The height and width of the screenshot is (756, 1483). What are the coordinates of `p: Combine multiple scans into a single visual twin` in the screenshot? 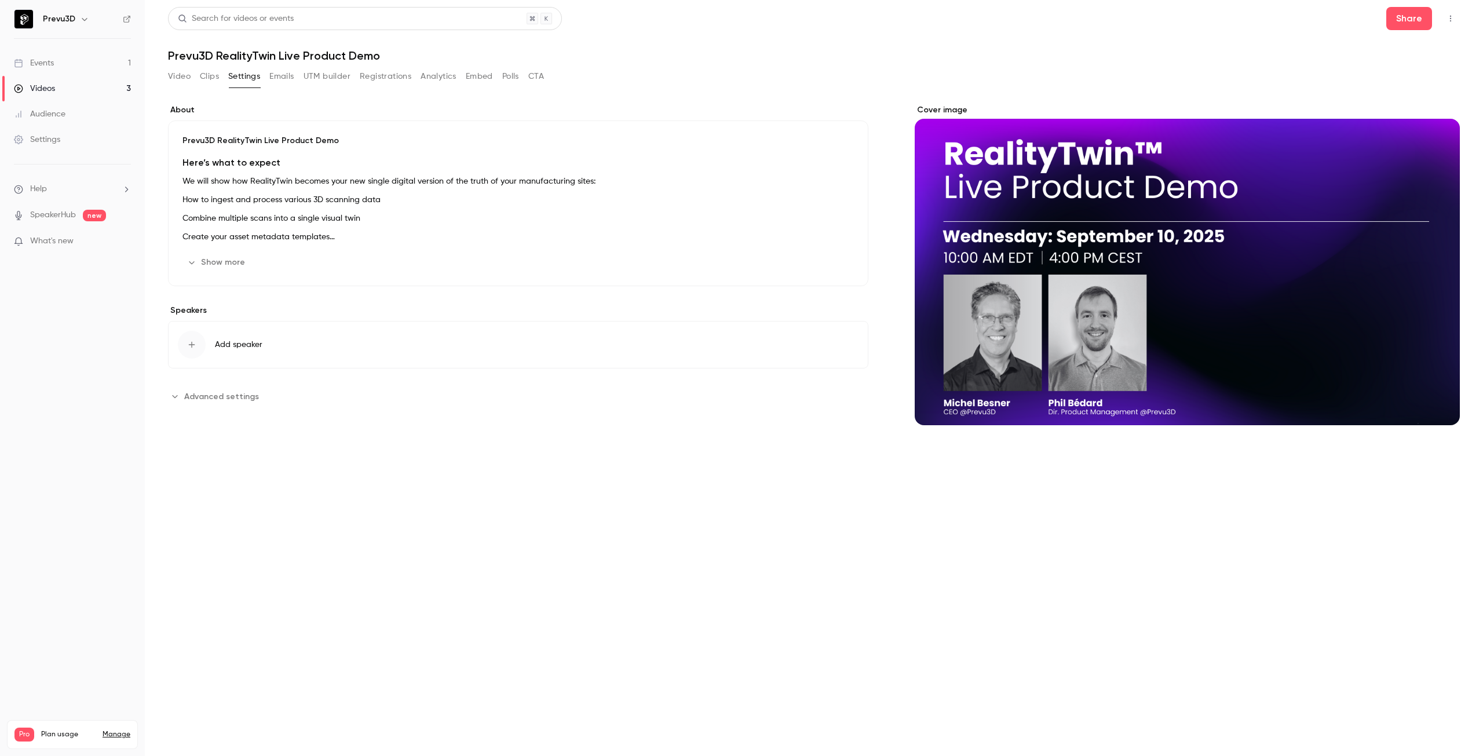 It's located at (518, 218).